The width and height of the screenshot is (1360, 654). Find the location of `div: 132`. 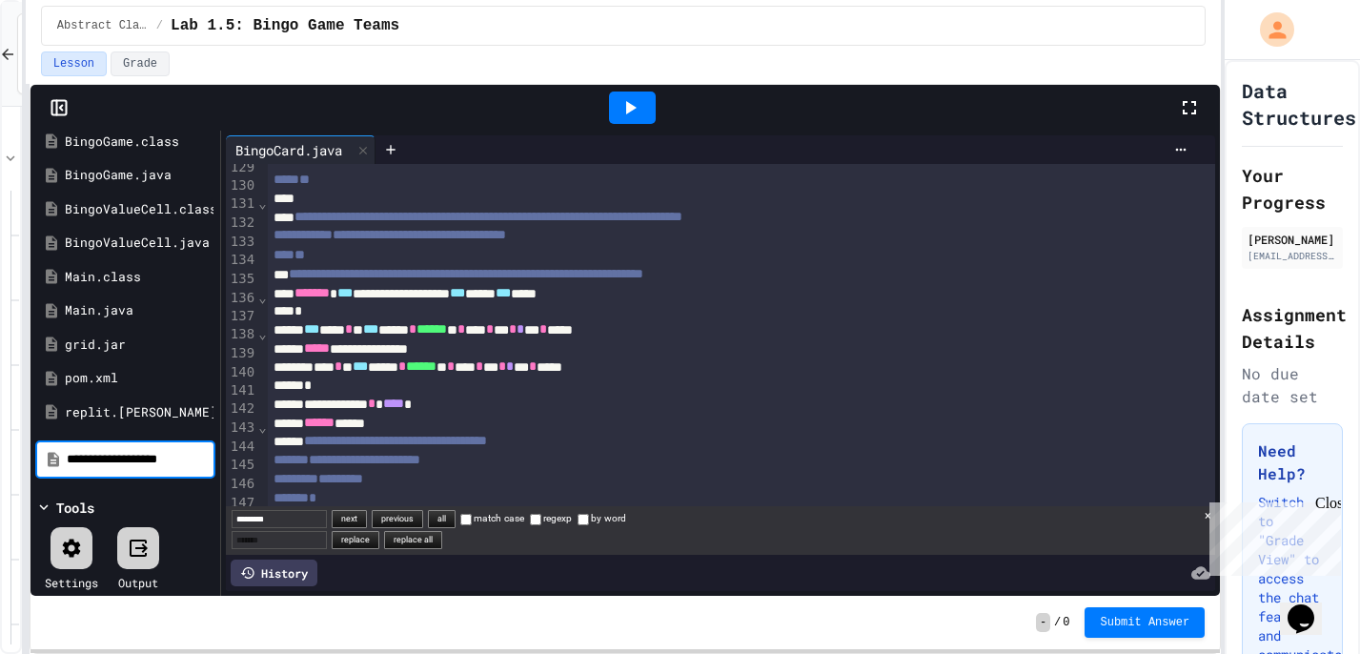

div: 132 is located at coordinates (241, 223).